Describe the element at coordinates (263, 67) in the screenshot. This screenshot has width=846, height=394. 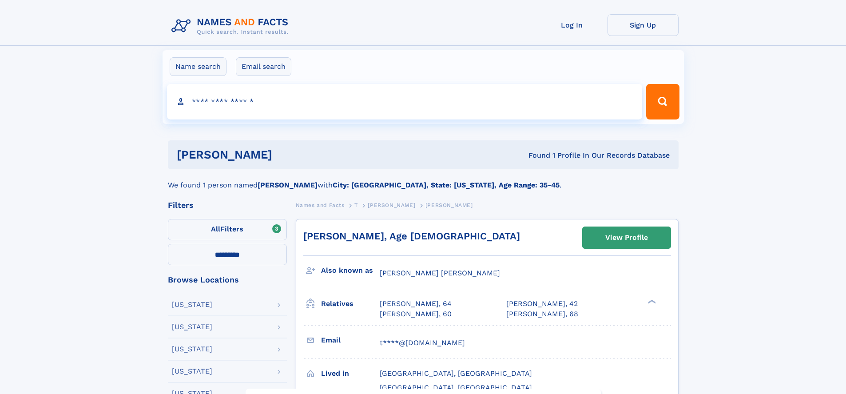
I see `label: Email search` at that location.